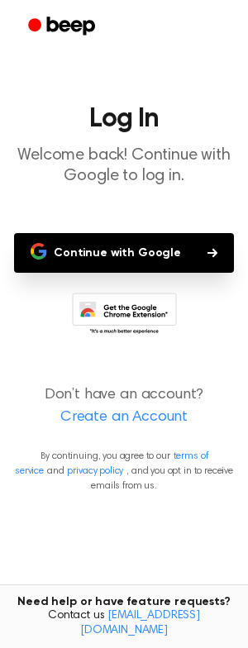 The height and width of the screenshot is (648, 248). Describe the element at coordinates (124, 418) in the screenshot. I see `a: Create an Account` at that location.